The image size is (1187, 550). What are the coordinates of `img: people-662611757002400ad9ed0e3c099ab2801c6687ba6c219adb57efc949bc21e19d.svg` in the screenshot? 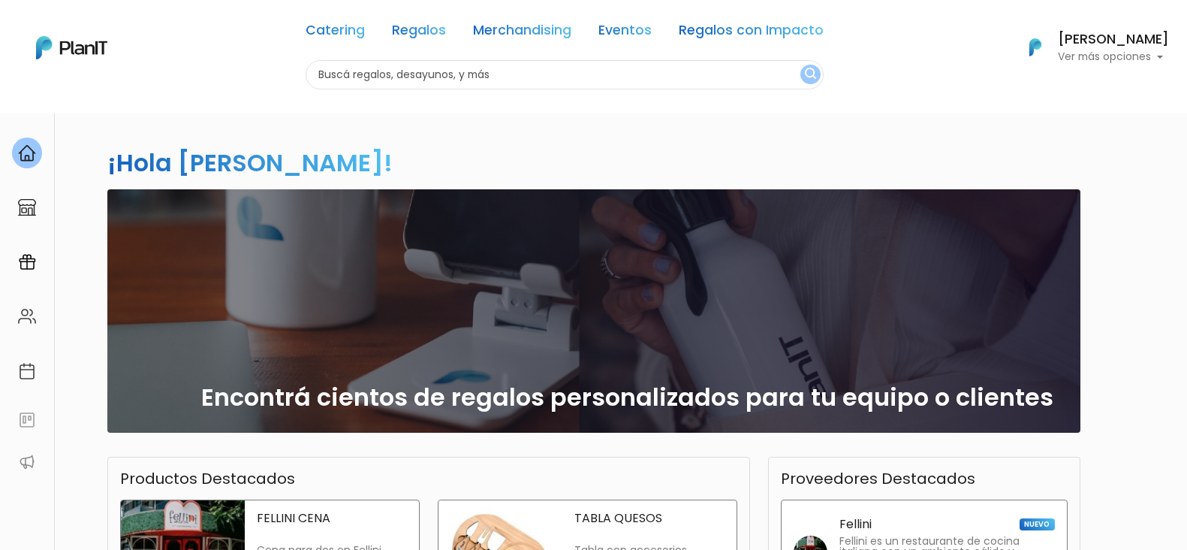 It's located at (27, 316).